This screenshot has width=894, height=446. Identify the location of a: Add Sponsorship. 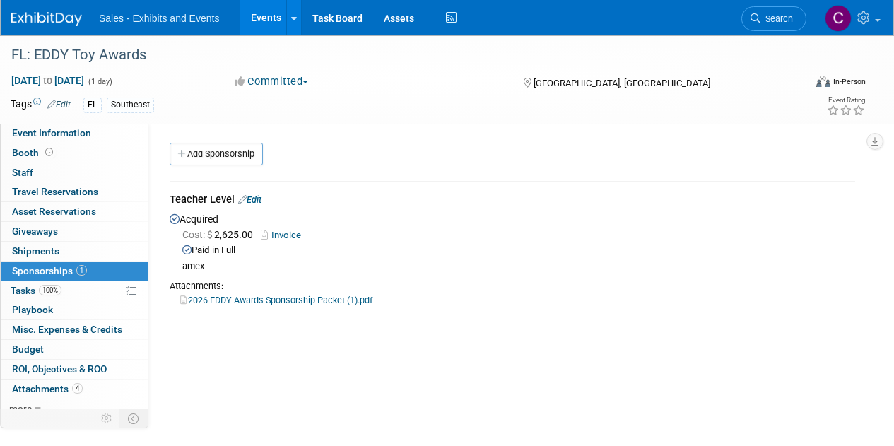
(216, 154).